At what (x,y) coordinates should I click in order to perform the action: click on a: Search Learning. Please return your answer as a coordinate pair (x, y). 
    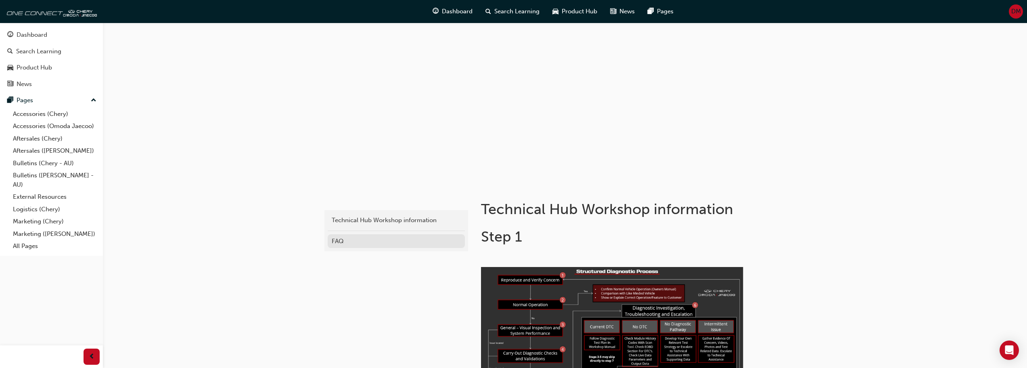
    Looking at the image, I should click on (51, 51).